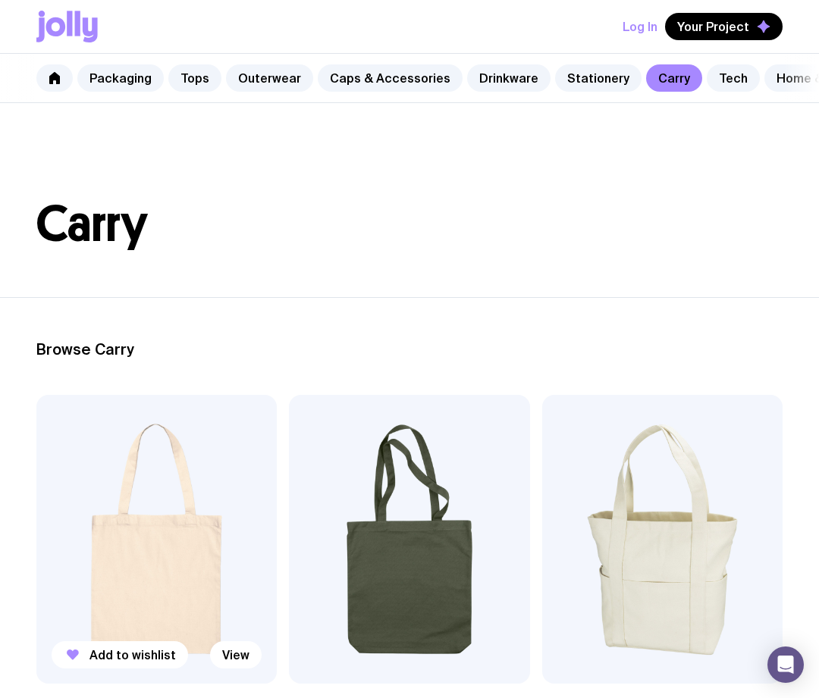 The image size is (819, 698). I want to click on h1: Carry, so click(409, 224).